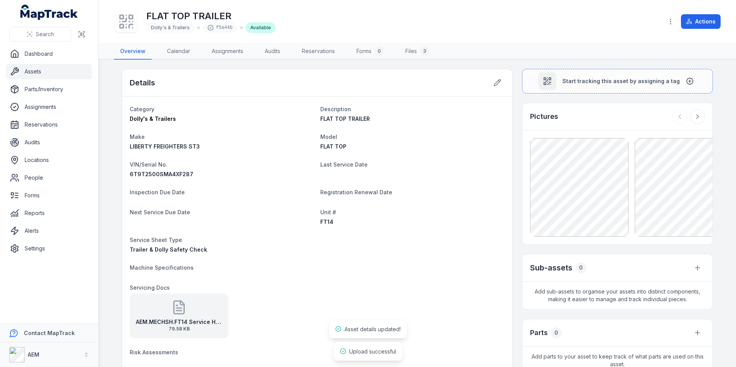 This screenshot has width=736, height=367. What do you see at coordinates (49, 196) in the screenshot?
I see `a: Forms` at bounding box center [49, 196].